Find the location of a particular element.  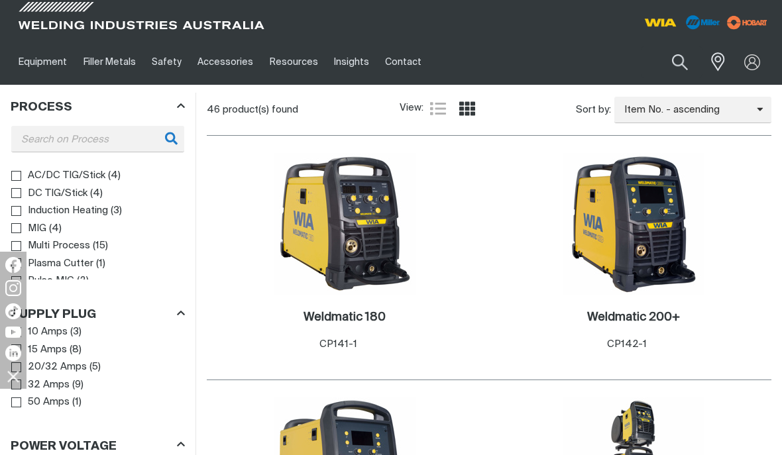

input: Search on Process is located at coordinates (97, 138).